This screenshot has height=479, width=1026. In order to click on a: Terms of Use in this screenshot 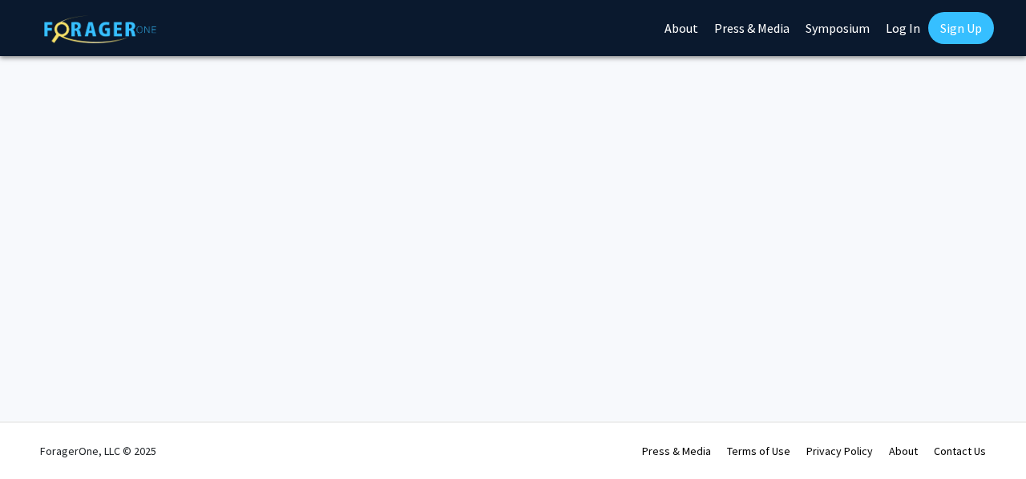, I will do `click(758, 451)`.